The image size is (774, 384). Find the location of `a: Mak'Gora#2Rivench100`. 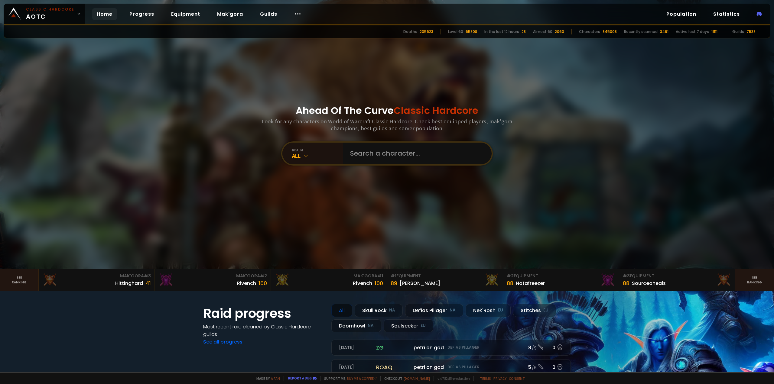

a: Mak'Gora#2Rivench100 is located at coordinates (213, 280).